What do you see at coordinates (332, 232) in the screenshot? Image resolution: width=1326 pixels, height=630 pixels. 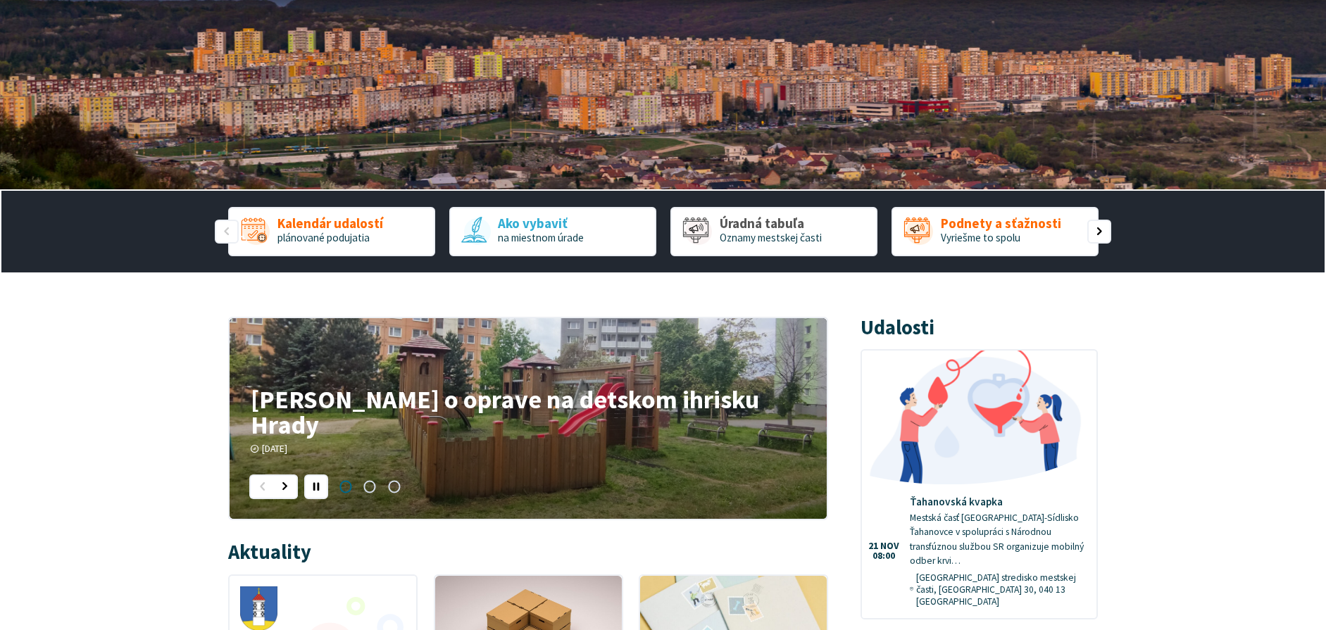 I see `div: 1 / 5` at bounding box center [332, 232].